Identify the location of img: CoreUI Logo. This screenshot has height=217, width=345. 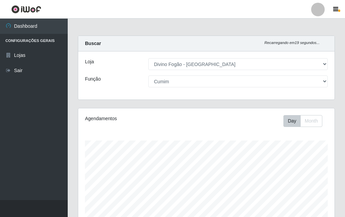
(26, 9).